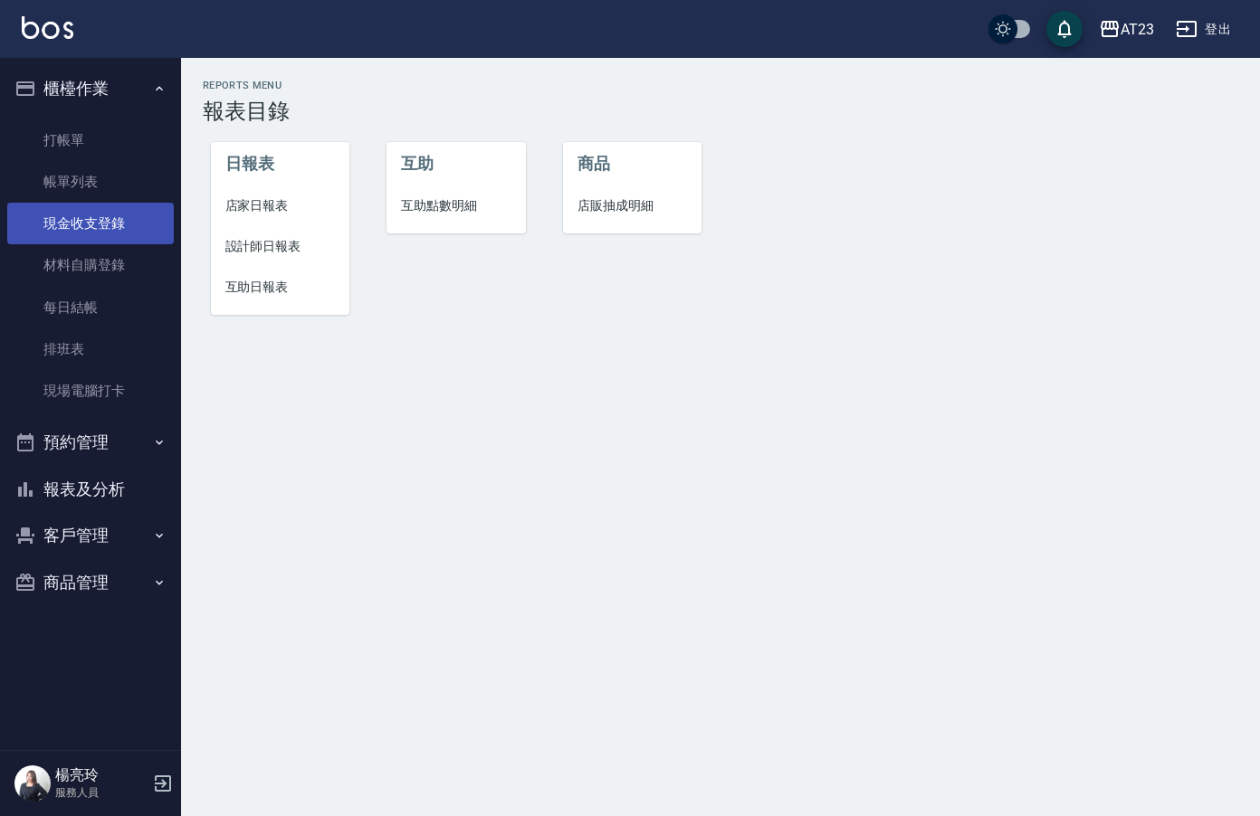 This screenshot has height=816, width=1260. I want to click on a: 現場電腦打卡, so click(91, 391).